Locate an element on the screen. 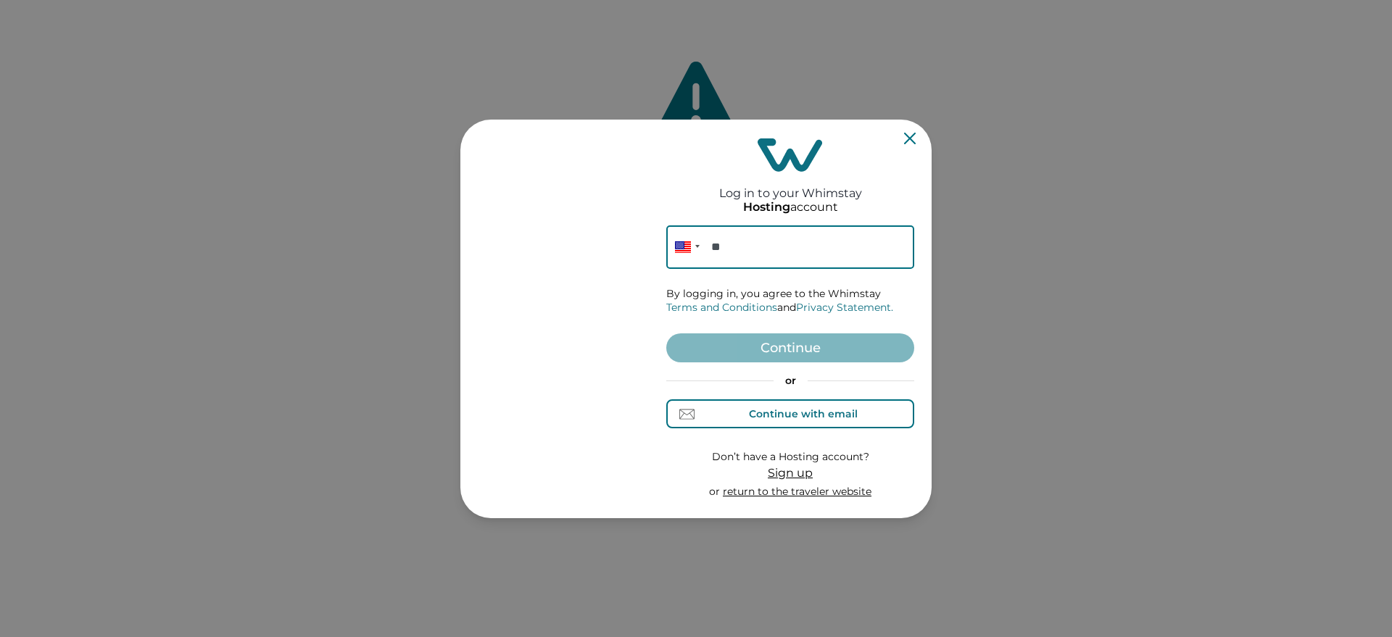  a: Privacy Statement. is located at coordinates (845, 307).